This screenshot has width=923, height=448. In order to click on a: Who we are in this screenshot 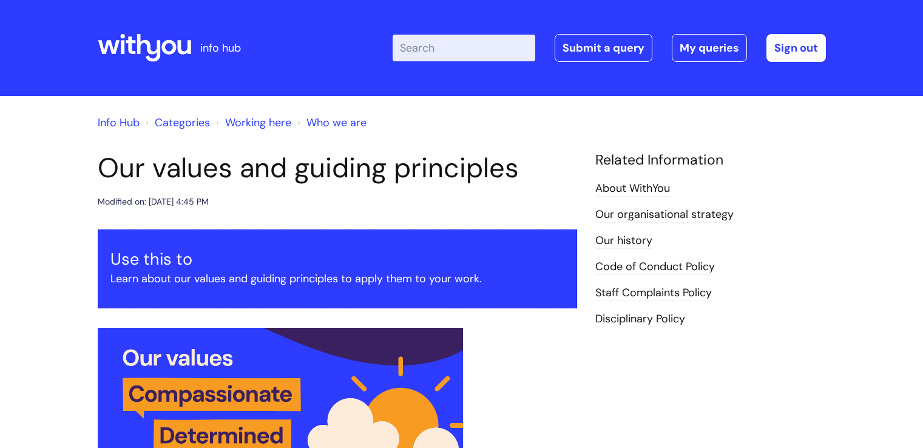, I will do `click(336, 123)`.